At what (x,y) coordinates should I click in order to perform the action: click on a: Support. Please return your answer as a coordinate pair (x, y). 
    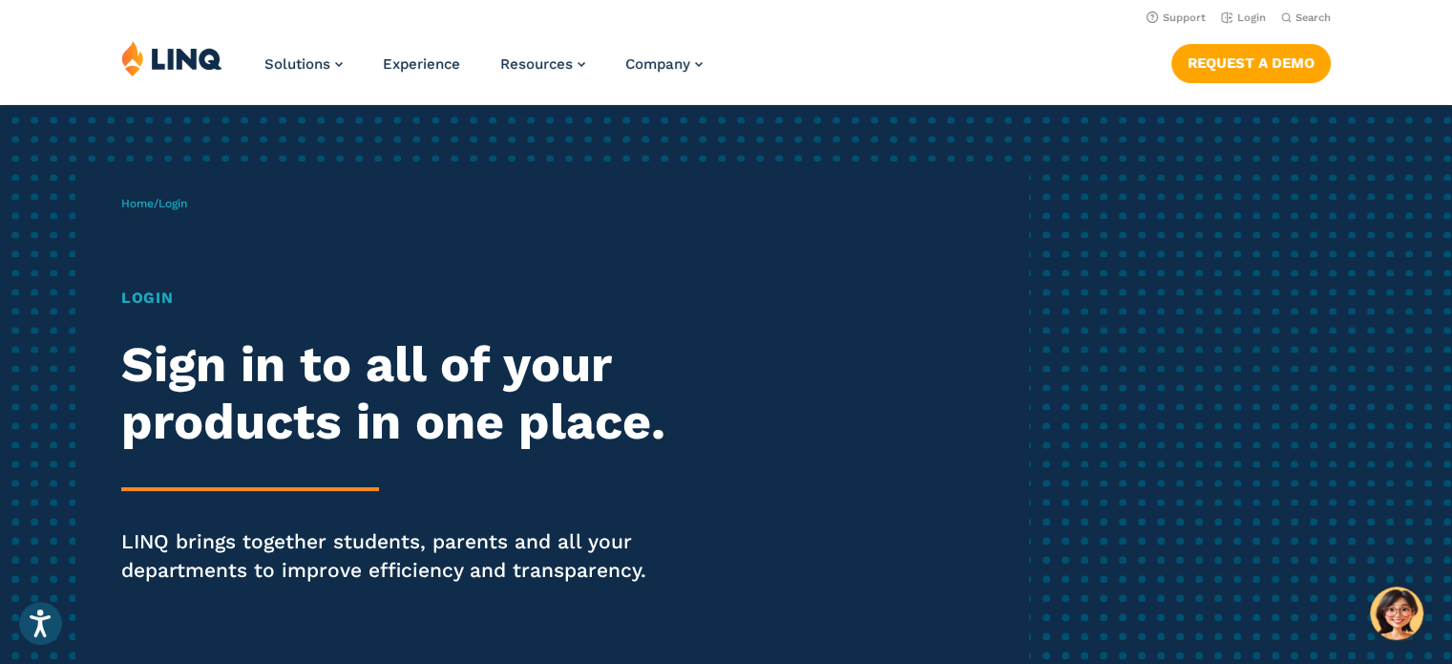
    Looking at the image, I should click on (1176, 17).